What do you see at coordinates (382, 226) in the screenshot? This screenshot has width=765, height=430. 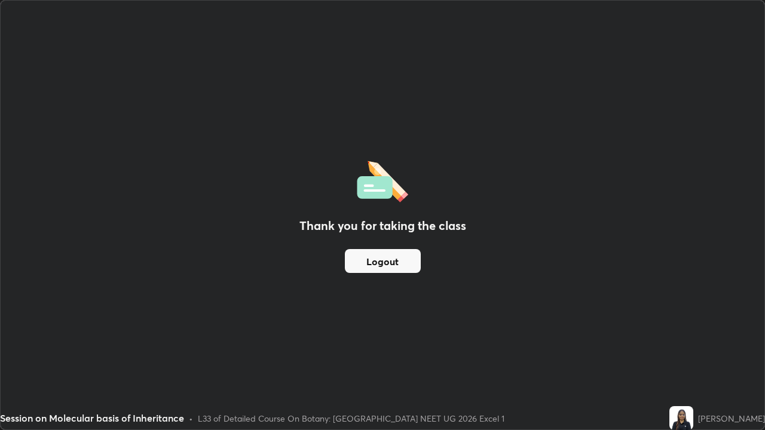 I see `h2: Thank you for taking the class` at bounding box center [382, 226].